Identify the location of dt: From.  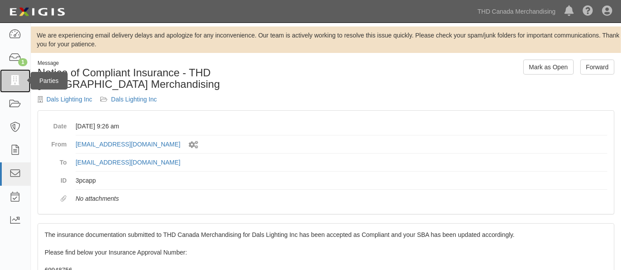
(56, 142).